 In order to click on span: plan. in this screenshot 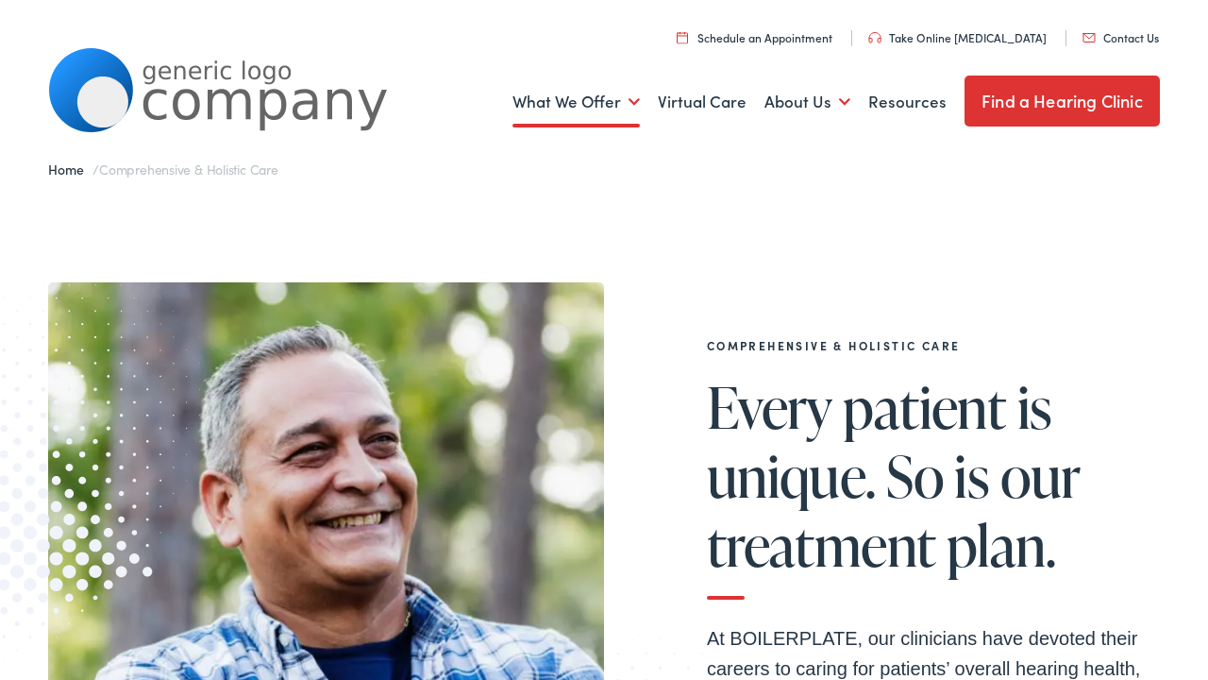, I will do `click(1001, 545)`.